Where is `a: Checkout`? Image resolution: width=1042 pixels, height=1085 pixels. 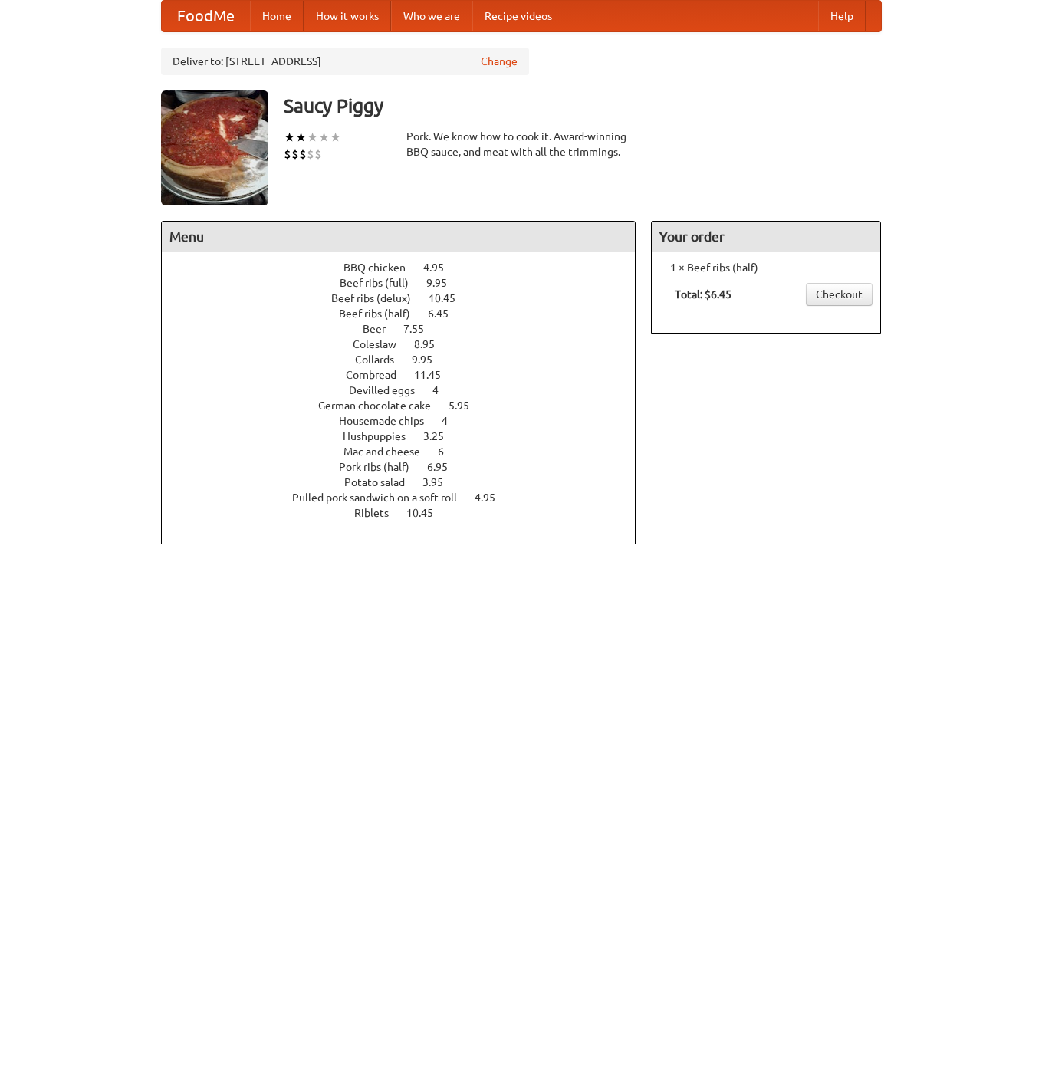
a: Checkout is located at coordinates (839, 295).